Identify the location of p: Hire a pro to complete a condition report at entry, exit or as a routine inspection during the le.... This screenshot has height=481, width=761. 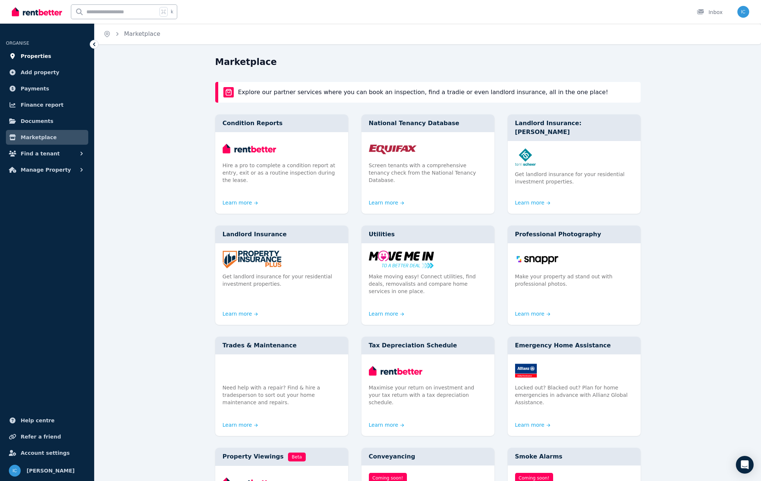
(282, 173).